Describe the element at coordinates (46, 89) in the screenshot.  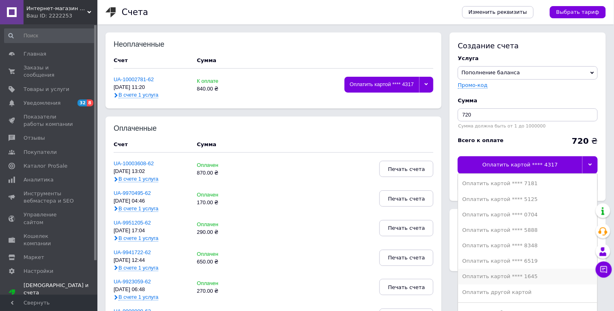
I see `span: Товары и услуги` at that location.